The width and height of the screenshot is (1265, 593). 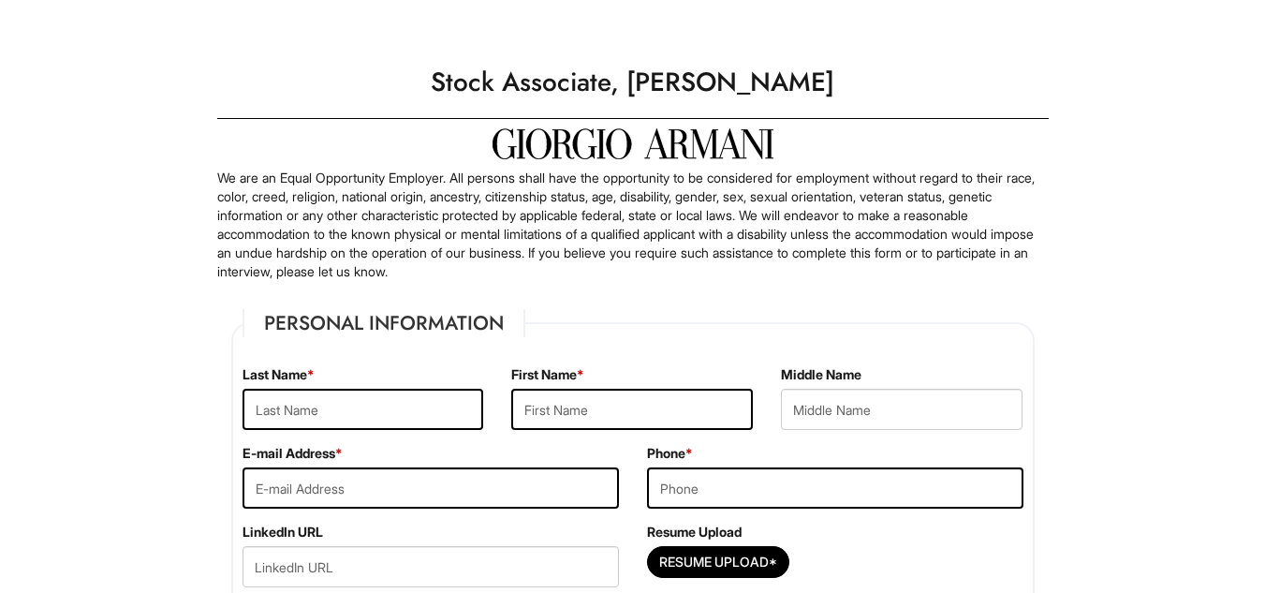 What do you see at coordinates (633, 143) in the screenshot?
I see `img: Giorgio Armani` at bounding box center [633, 143].